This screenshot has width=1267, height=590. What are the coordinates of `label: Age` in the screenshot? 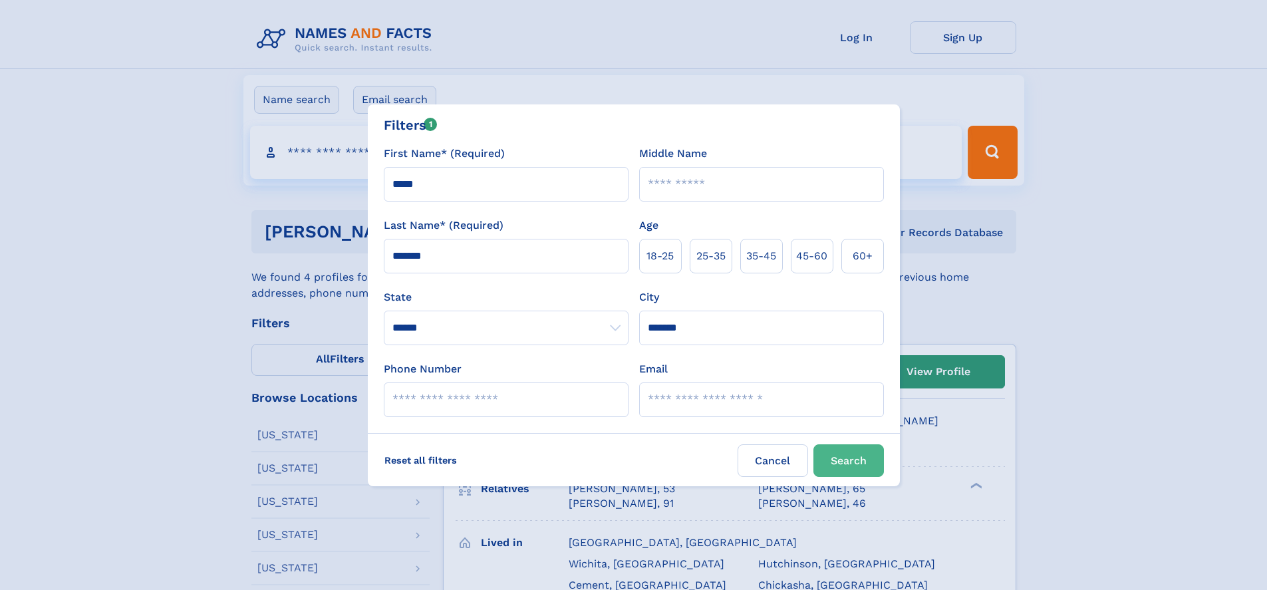 It's located at (648, 225).